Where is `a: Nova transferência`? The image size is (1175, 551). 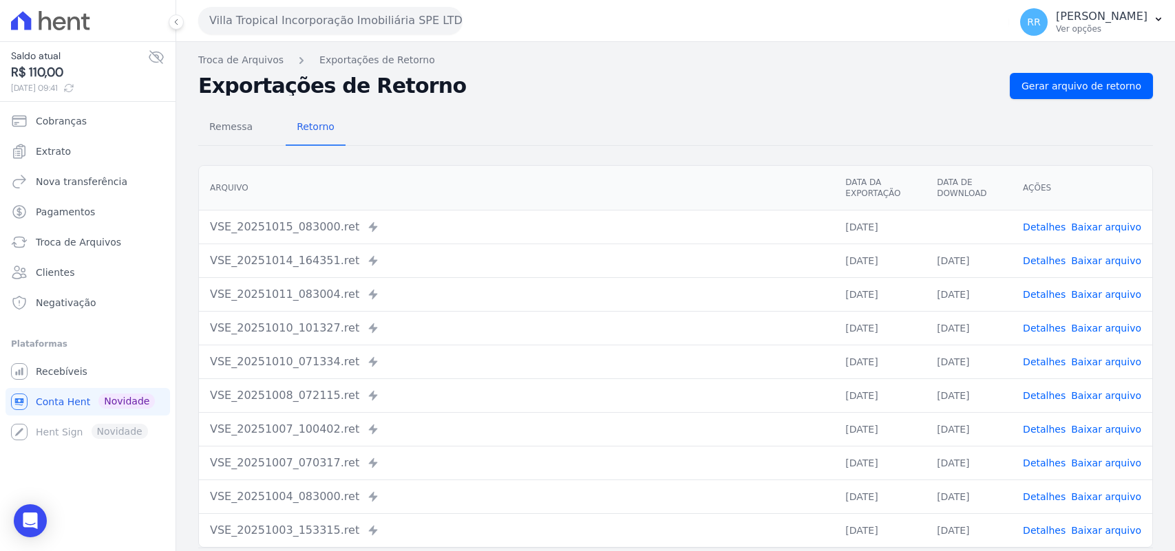 a: Nova transferência is located at coordinates (87, 182).